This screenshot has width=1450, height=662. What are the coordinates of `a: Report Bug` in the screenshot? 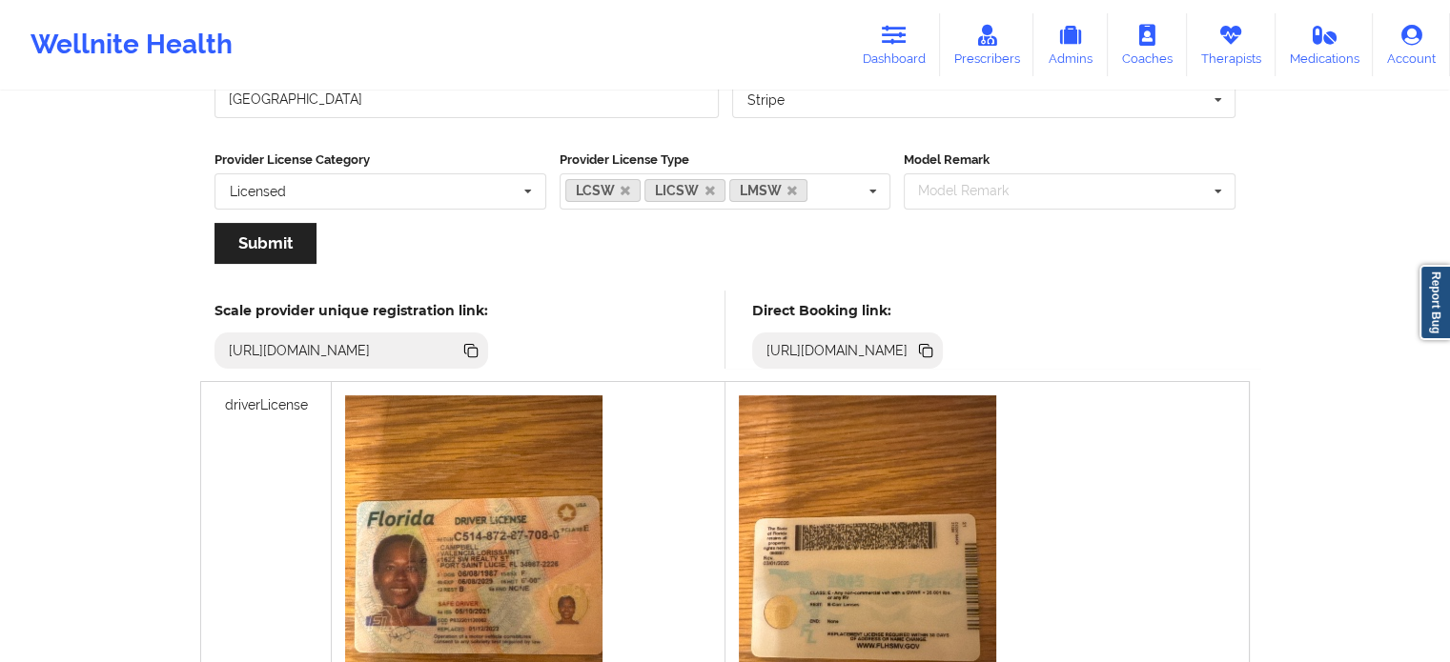 It's located at (1434, 302).